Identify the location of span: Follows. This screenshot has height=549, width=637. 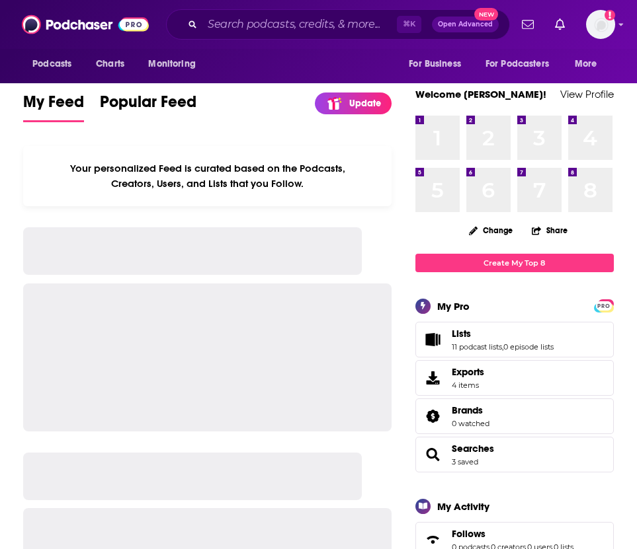
(468, 534).